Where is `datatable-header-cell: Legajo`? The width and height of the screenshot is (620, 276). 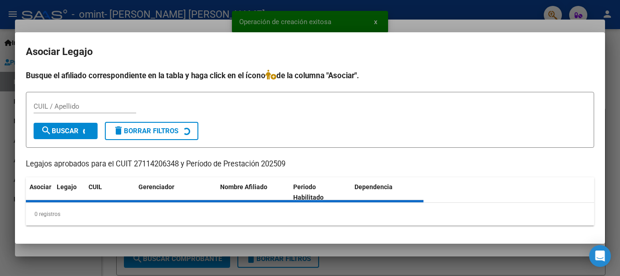 datatable-header-cell: Legajo is located at coordinates (69, 192).